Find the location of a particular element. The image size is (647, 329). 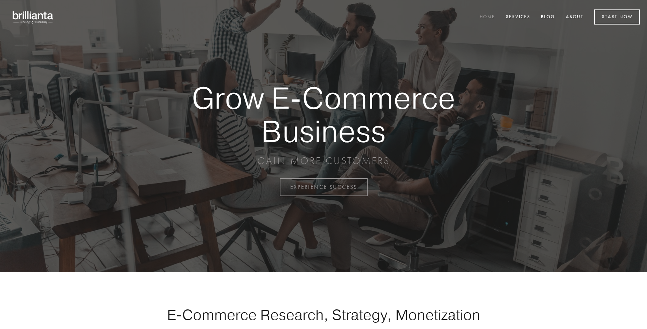

a: Blog is located at coordinates (548, 17).